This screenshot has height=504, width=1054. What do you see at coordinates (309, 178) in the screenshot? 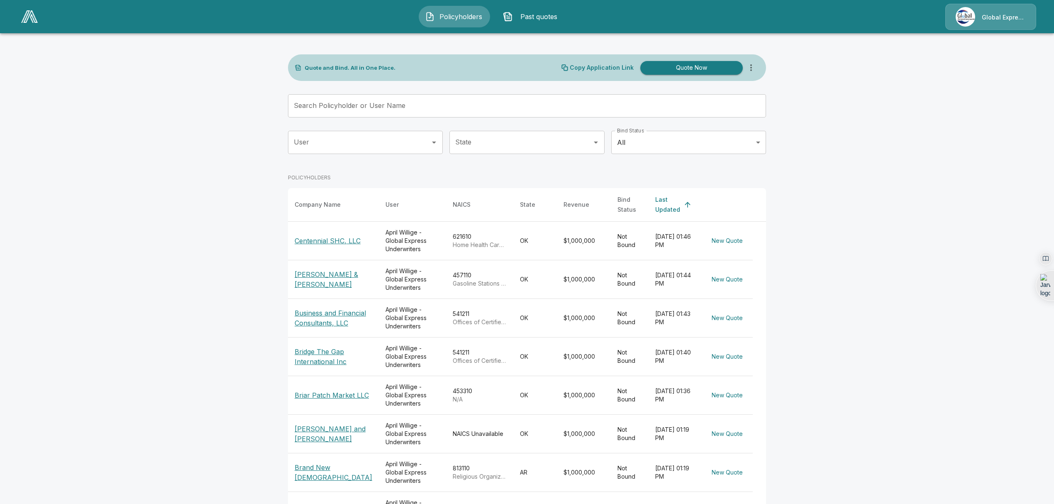
I see `p: POLICYHOLDERS` at bounding box center [309, 178].